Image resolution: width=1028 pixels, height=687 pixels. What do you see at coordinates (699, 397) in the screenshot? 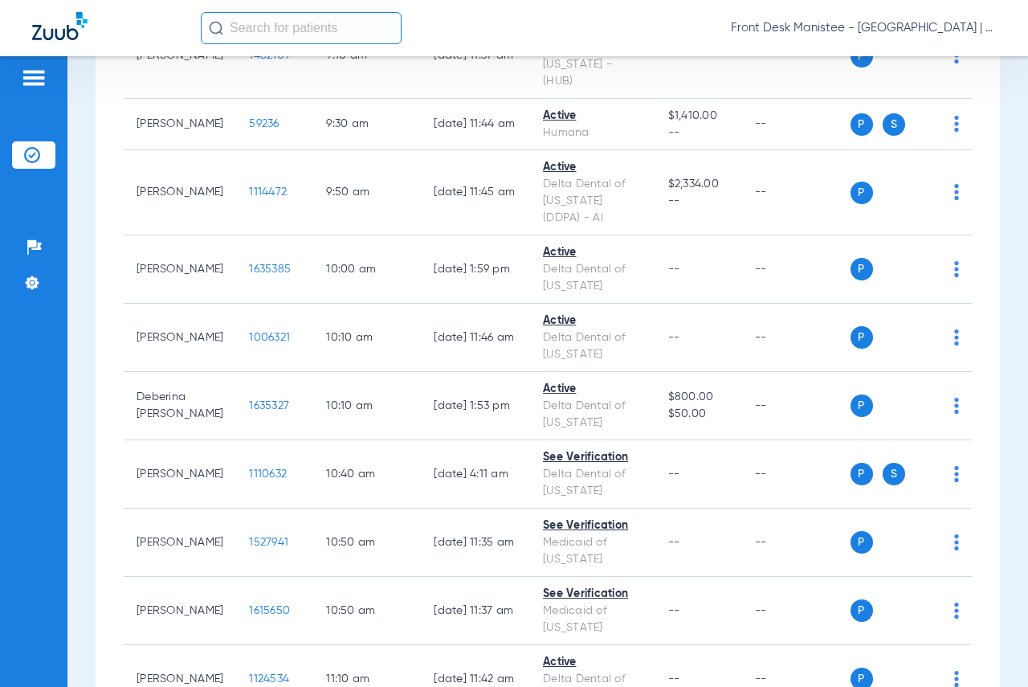
I see `span: $800.00` at bounding box center [699, 397].